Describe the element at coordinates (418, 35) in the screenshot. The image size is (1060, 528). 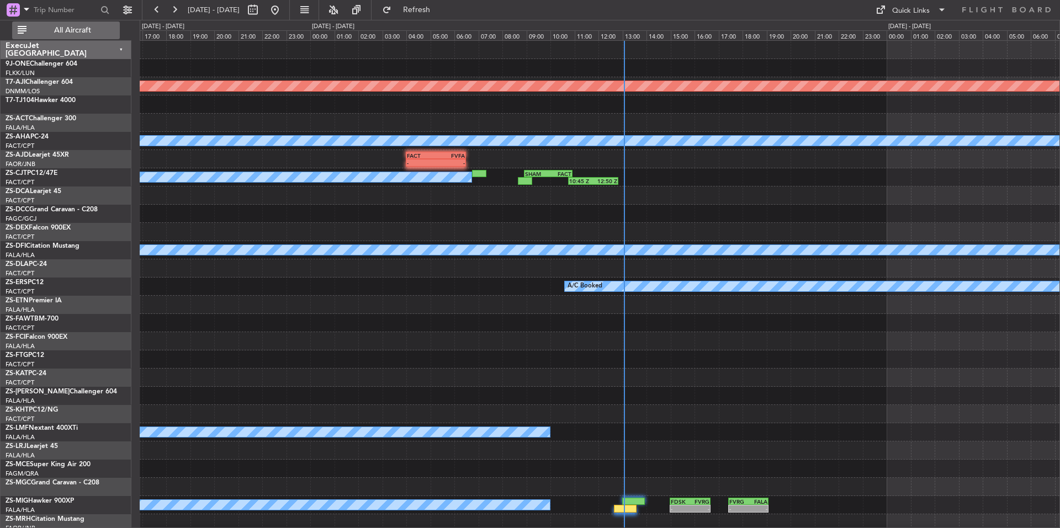
I see `div: 04:00` at that location.